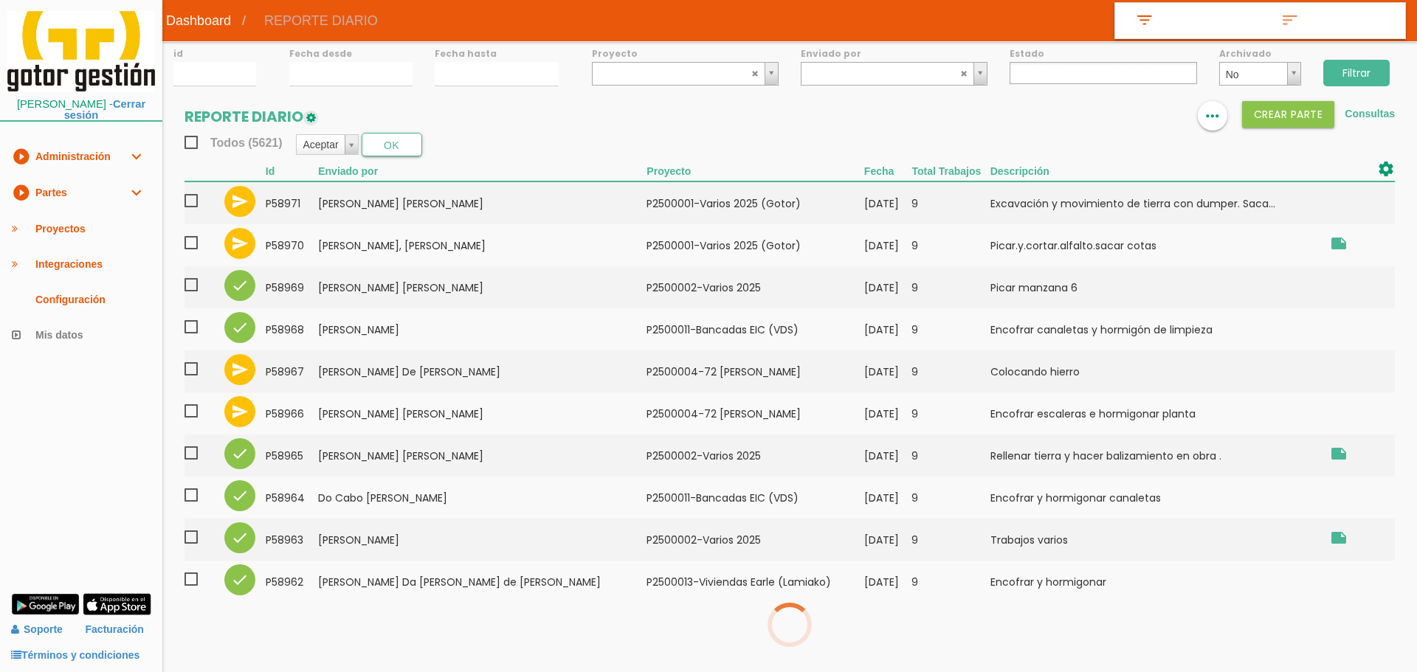 Image resolution: width=1417 pixels, height=672 pixels. What do you see at coordinates (1155, 371) in the screenshot?
I see `td: Colocando hierro` at bounding box center [1155, 371].